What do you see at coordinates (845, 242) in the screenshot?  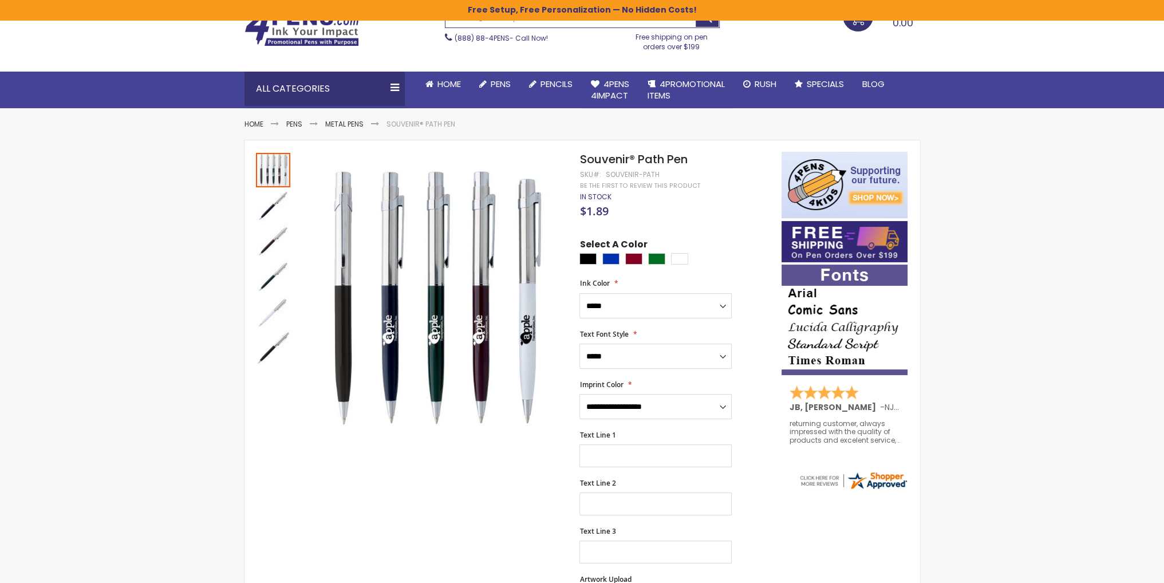 I see `img: Free shipping on orders over $199` at bounding box center [845, 242].